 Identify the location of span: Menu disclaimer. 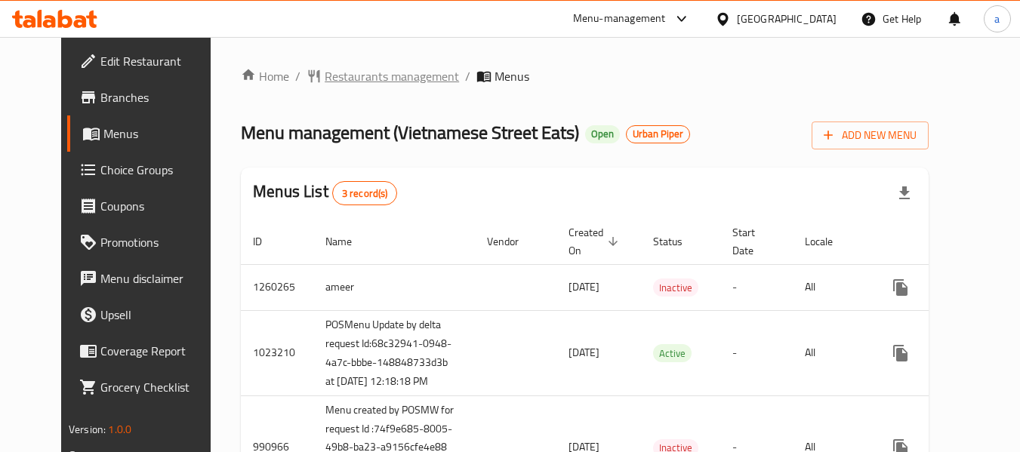
(160, 279).